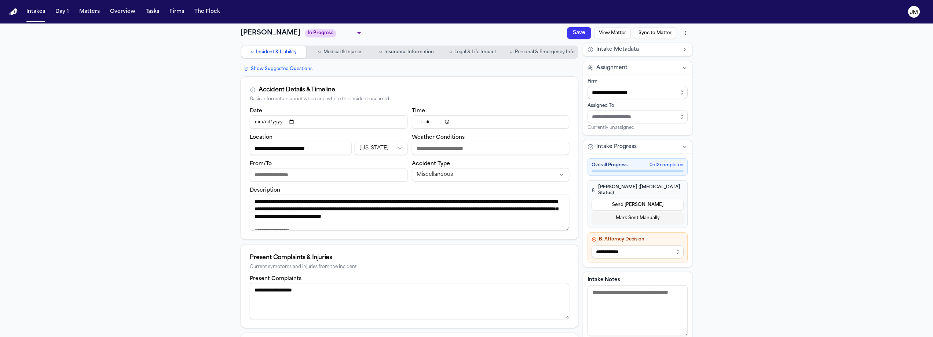 The image size is (933, 337). What do you see at coordinates (207, 12) in the screenshot?
I see `button: The Flock` at bounding box center [207, 12].